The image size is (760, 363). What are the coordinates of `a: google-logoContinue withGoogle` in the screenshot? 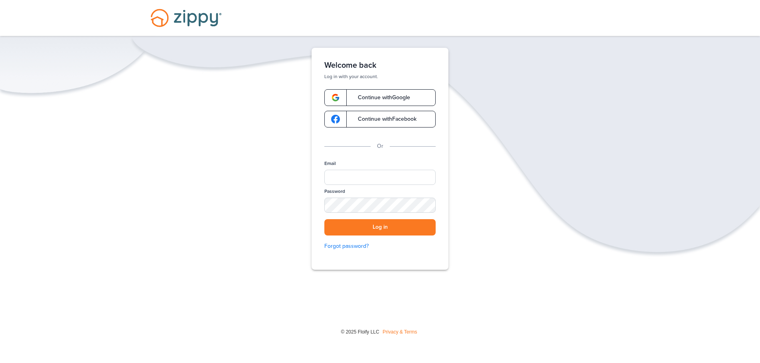 It's located at (380, 98).